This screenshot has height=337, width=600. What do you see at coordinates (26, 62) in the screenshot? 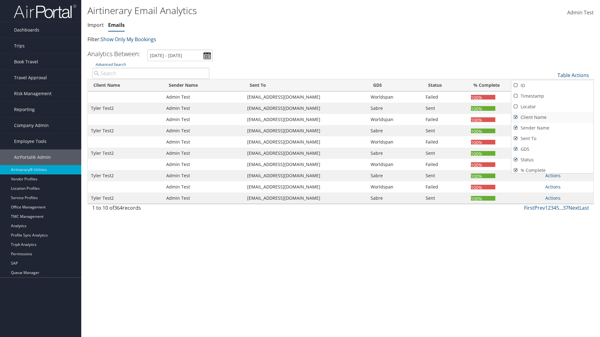
I see `span: Book Travel` at bounding box center [26, 62].